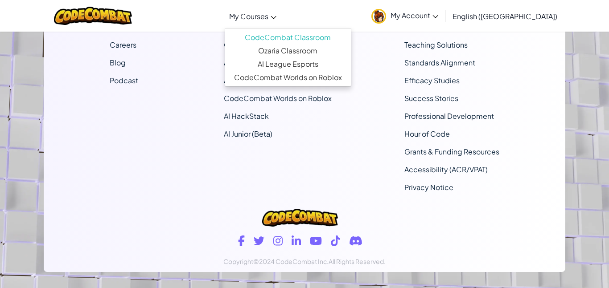 This screenshot has height=288, width=609. I want to click on a: Efficacy Studies, so click(432, 80).